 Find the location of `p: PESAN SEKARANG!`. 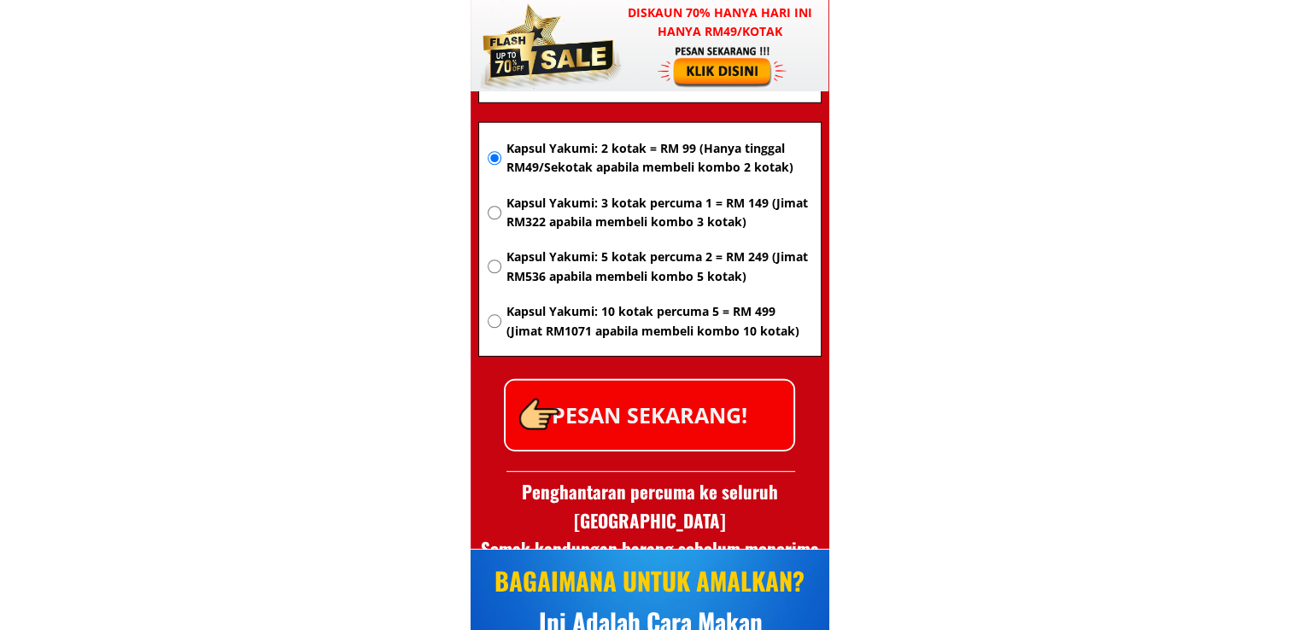

p: PESAN SEKARANG! is located at coordinates (649, 415).